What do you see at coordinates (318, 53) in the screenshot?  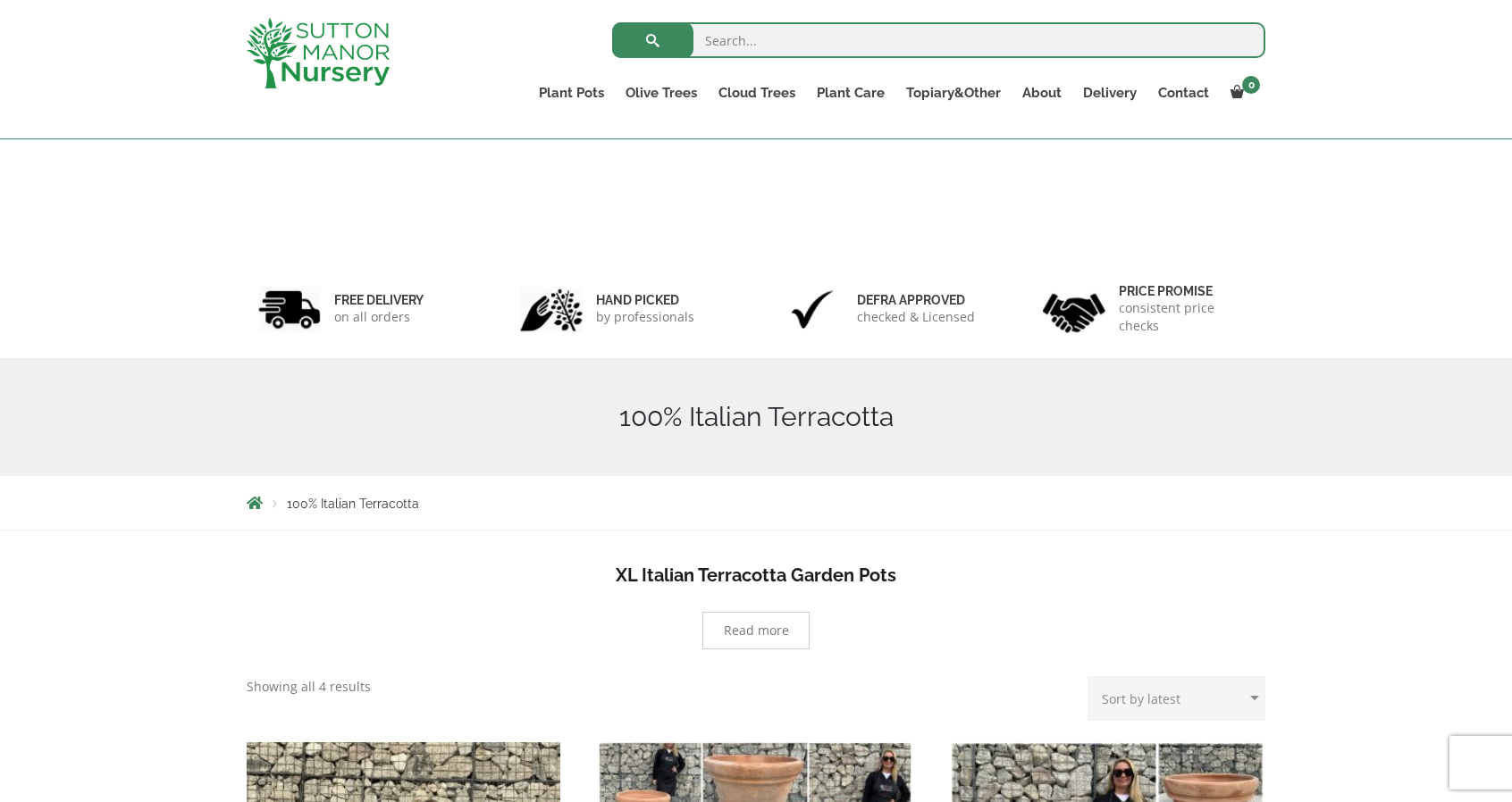 I see `img: logo` at bounding box center [318, 53].